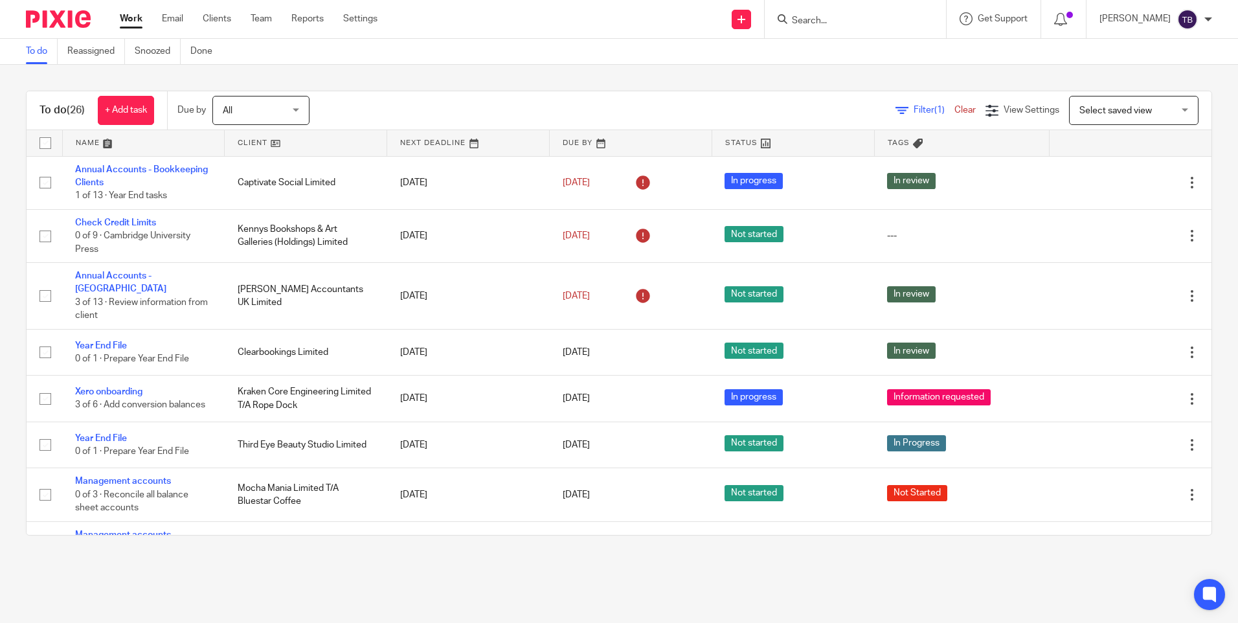 Image resolution: width=1238 pixels, height=623 pixels. What do you see at coordinates (133, 242) in the screenshot?
I see `span: 0 of 9 · Cambridge University Press` at bounding box center [133, 242].